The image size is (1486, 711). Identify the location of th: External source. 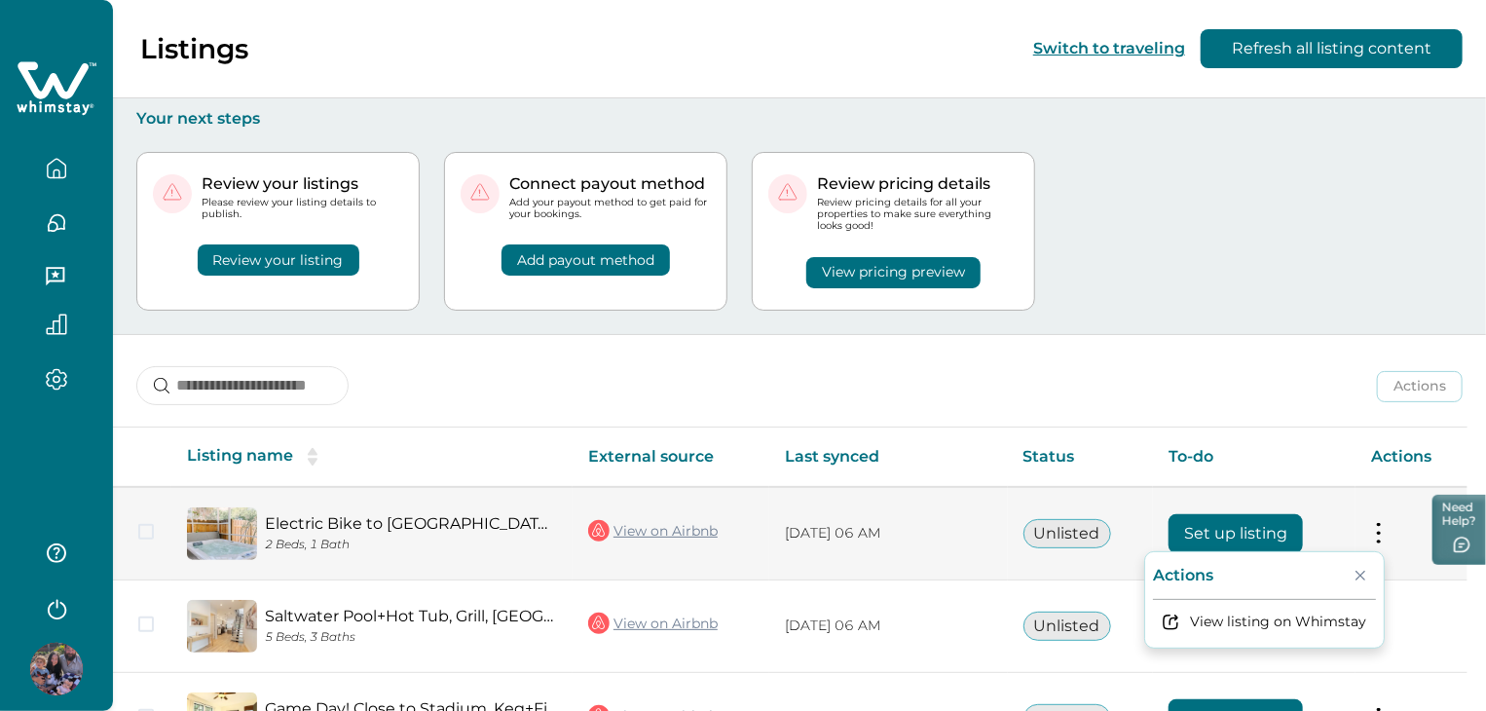
(671, 457).